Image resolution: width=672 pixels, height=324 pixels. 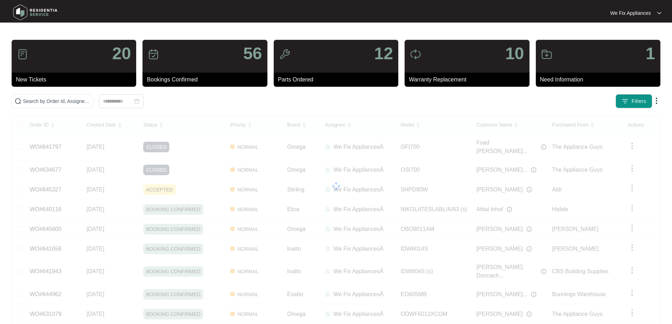 What do you see at coordinates (35, 12) in the screenshot?
I see `img: residentia service logo` at bounding box center [35, 12].